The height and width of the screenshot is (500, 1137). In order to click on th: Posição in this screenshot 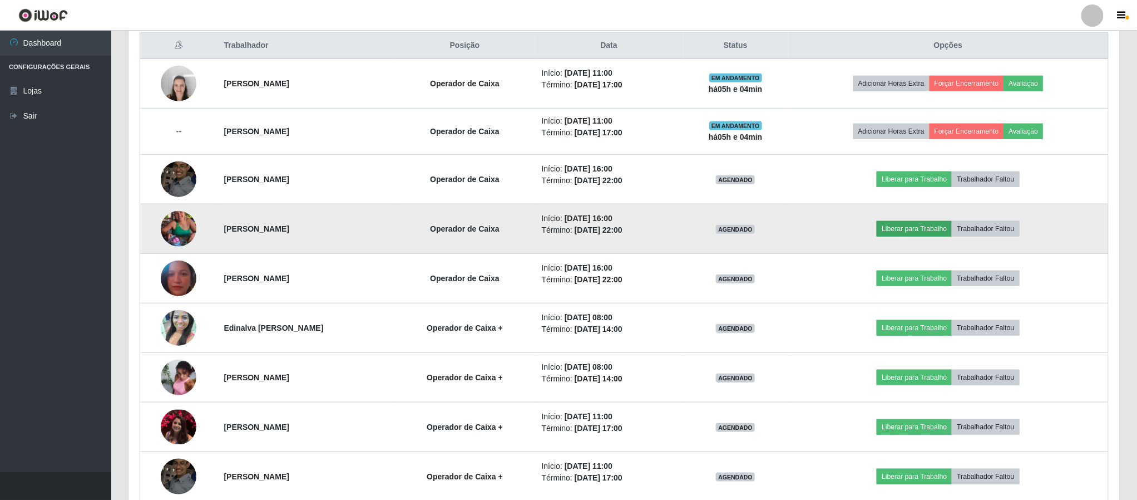, I will do `click(465, 46)`.